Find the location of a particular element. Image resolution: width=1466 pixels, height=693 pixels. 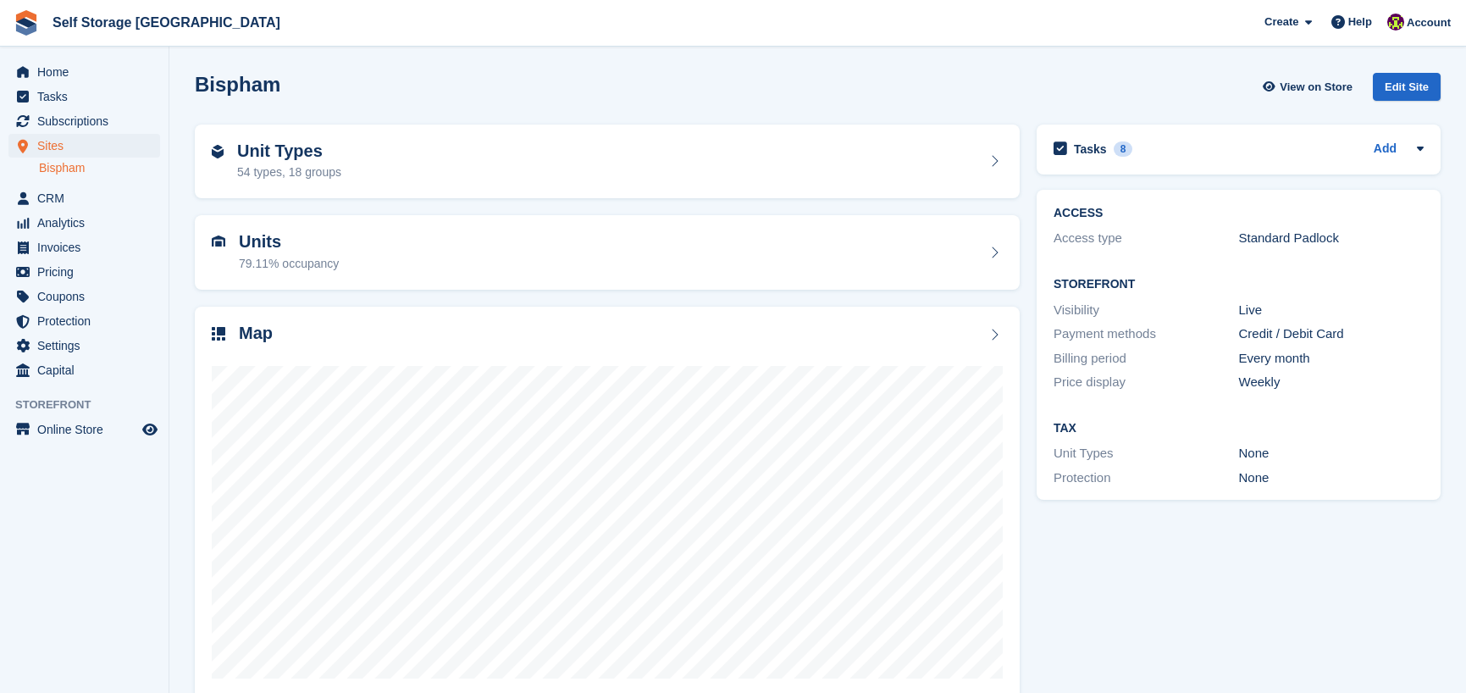

div: Credit / Debit Card is located at coordinates (1331, 334).